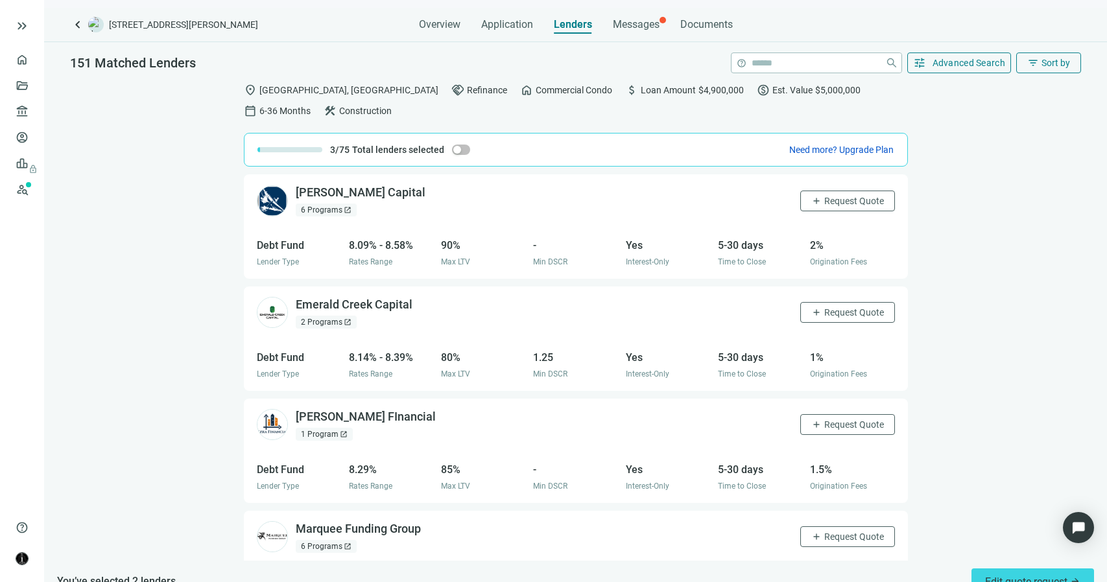 The width and height of the screenshot is (1107, 582). I want to click on span: Construction, so click(365, 111).